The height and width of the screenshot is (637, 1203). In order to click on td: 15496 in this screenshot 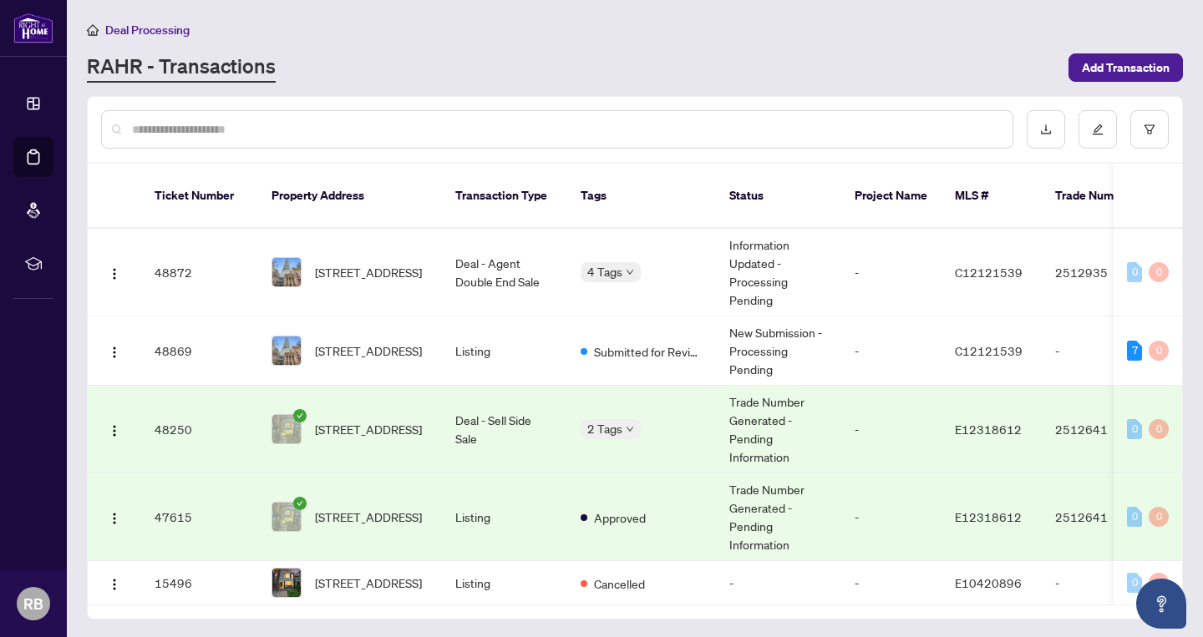, I will do `click(200, 583)`.